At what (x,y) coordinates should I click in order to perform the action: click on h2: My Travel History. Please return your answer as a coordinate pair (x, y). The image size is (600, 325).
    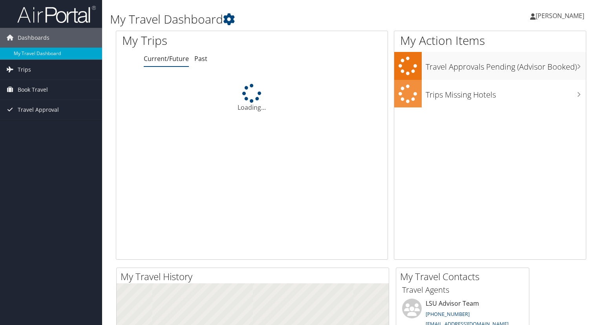
    Looking at the image, I should click on (255, 276).